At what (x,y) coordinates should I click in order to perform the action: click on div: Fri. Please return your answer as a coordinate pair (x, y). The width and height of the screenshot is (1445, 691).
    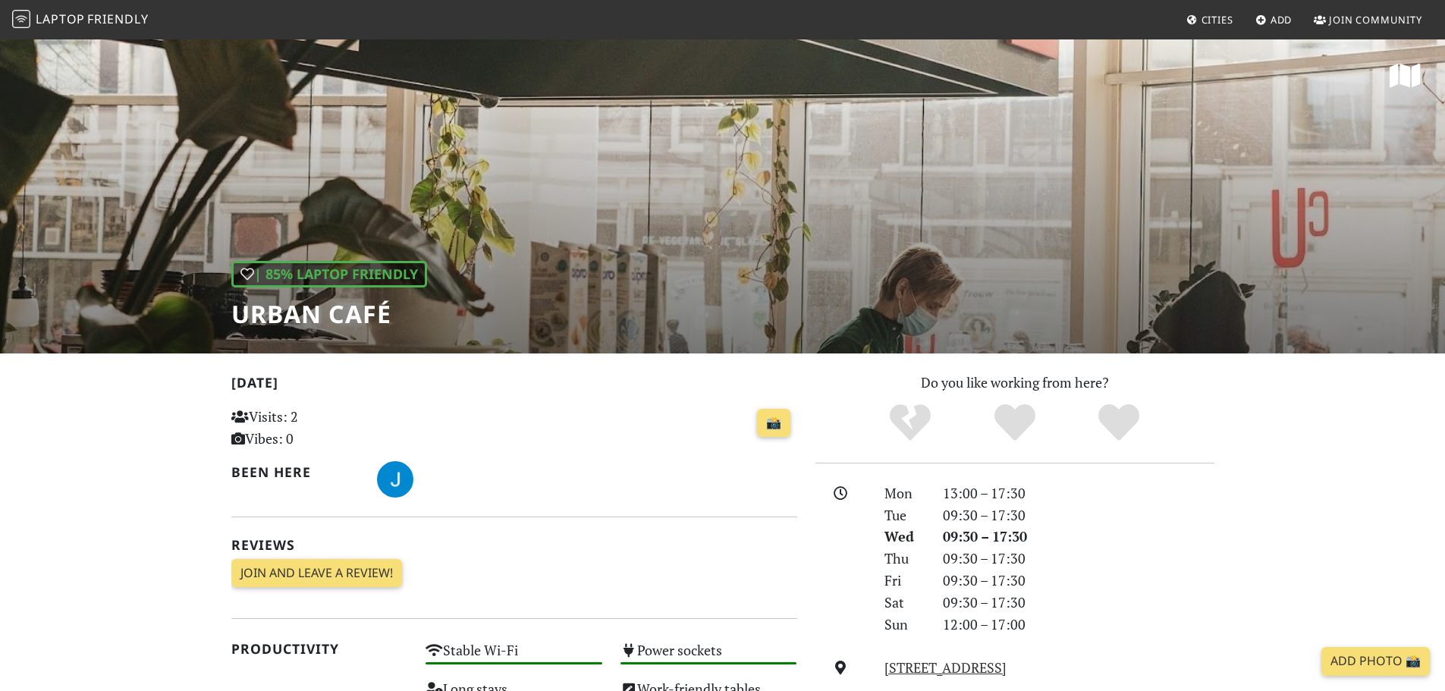
    Looking at the image, I should click on (904, 580).